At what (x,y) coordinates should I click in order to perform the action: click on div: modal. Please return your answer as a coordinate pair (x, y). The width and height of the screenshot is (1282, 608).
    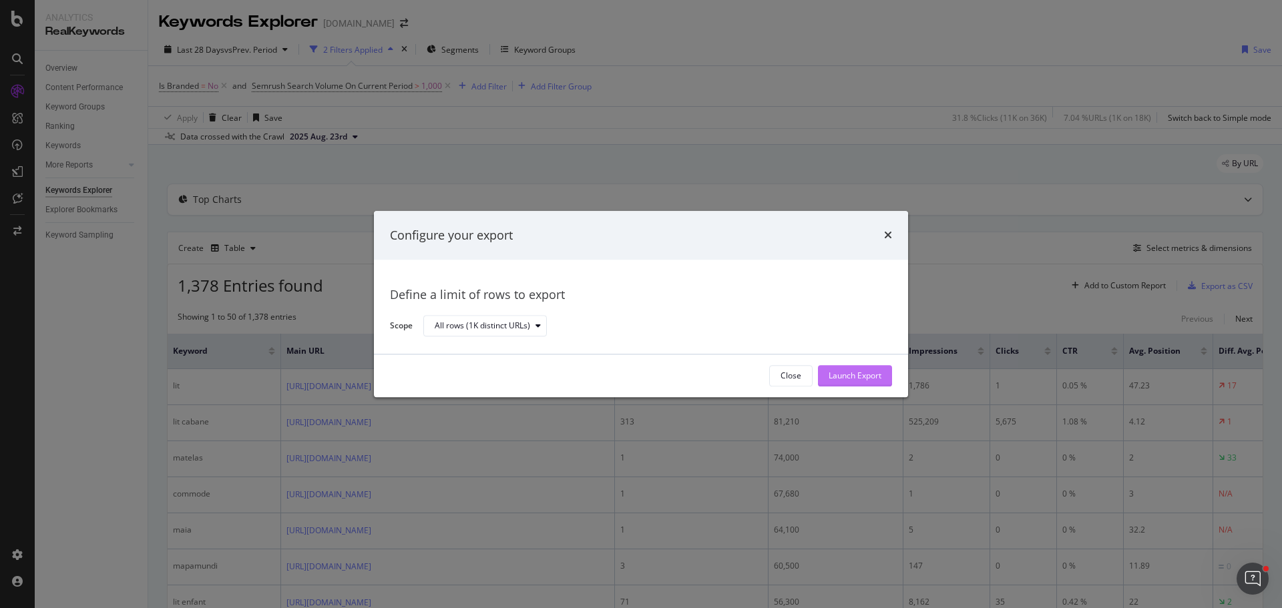
    Looking at the image, I should click on (641, 304).